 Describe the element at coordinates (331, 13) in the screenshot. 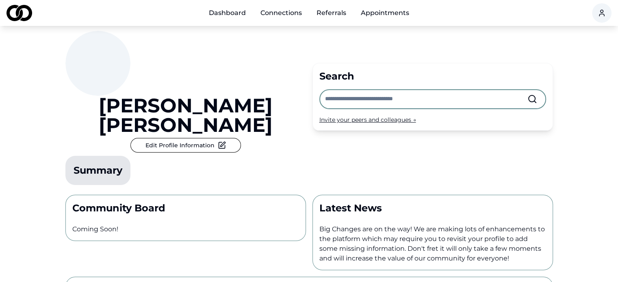

I see `a: Referrals` at that location.